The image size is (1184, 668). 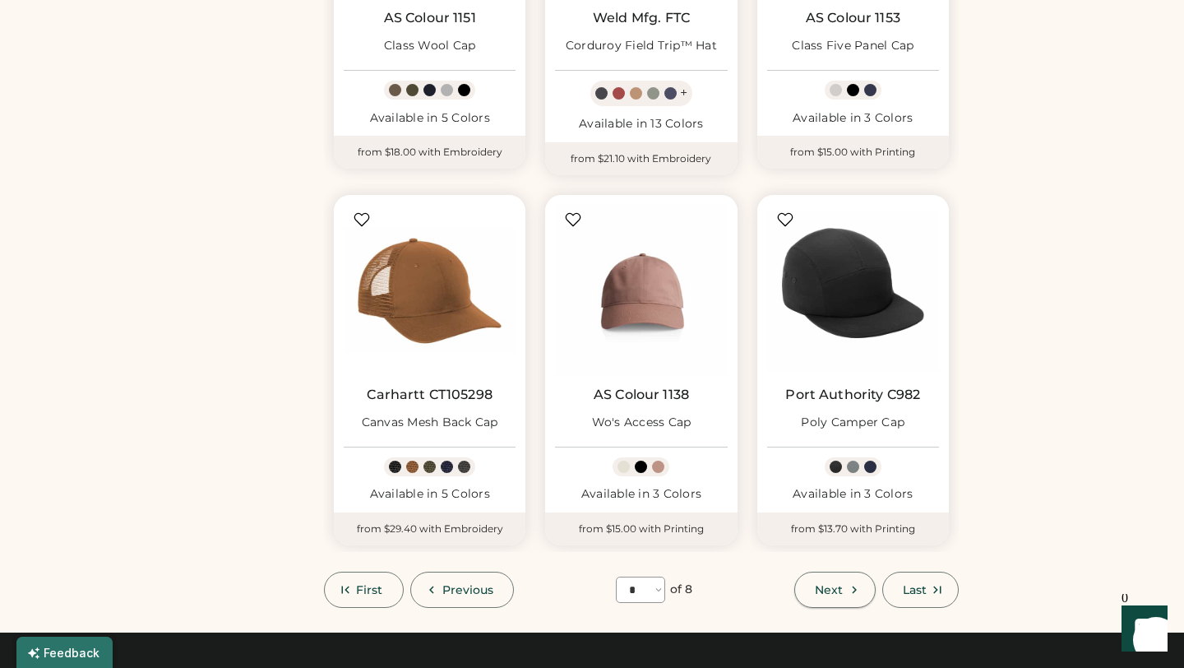 What do you see at coordinates (852, 46) in the screenshot?
I see `div: Class Five Panel Cap` at bounding box center [852, 46].